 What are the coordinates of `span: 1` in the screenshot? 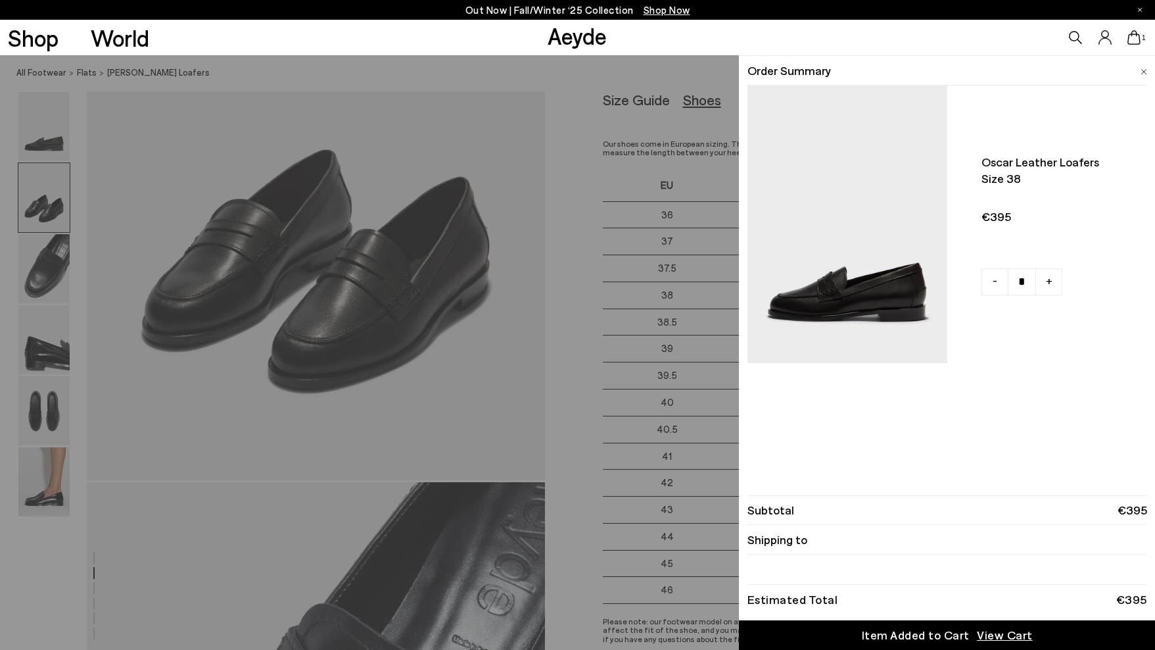 It's located at (1144, 37).